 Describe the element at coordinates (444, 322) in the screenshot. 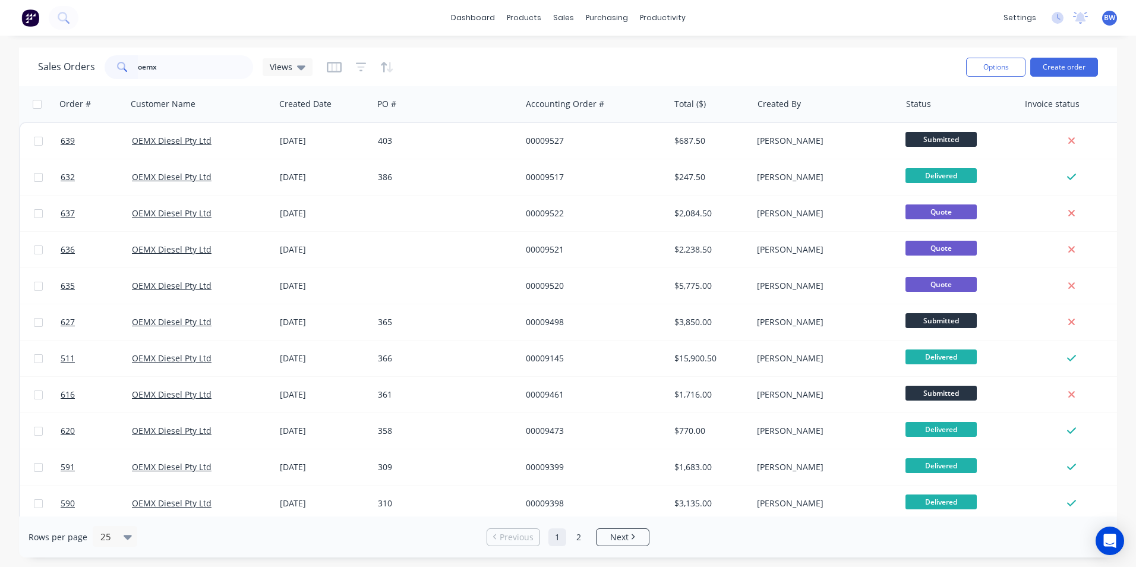

I see `div: 365` at that location.